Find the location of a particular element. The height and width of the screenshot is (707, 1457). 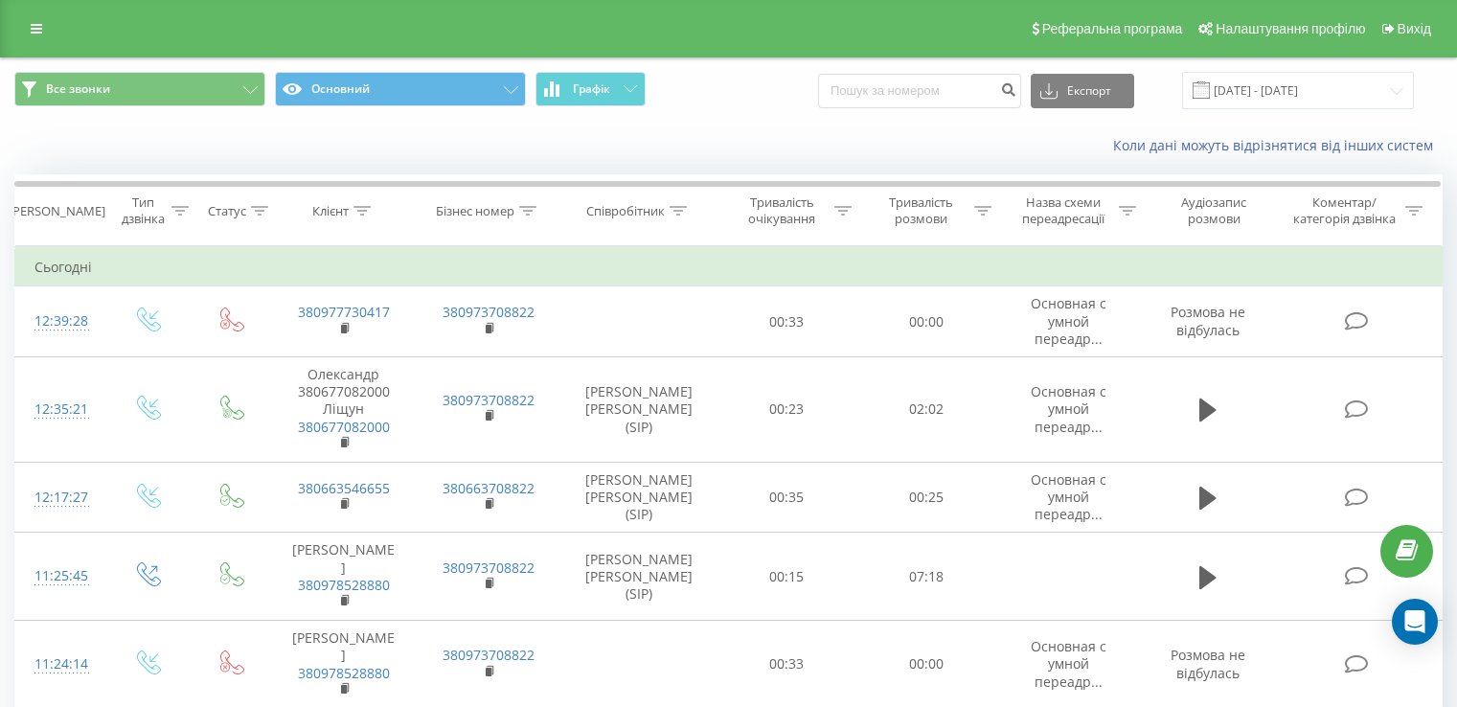

div: Коментар/категорія дзвінка is located at coordinates (1344, 211).